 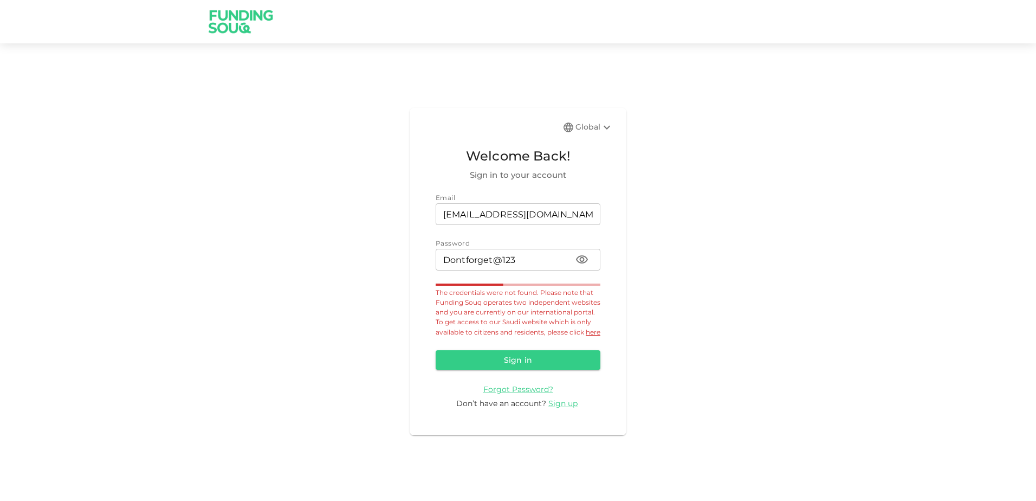 What do you see at coordinates (445, 197) in the screenshot?
I see `span: Email` at bounding box center [445, 197].